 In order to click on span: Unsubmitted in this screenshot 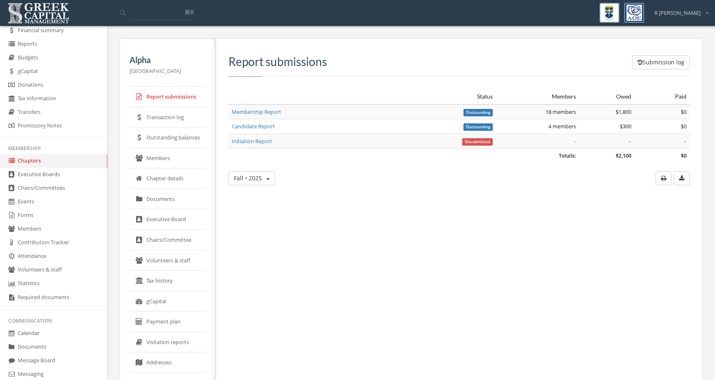, I will do `click(477, 142)`.